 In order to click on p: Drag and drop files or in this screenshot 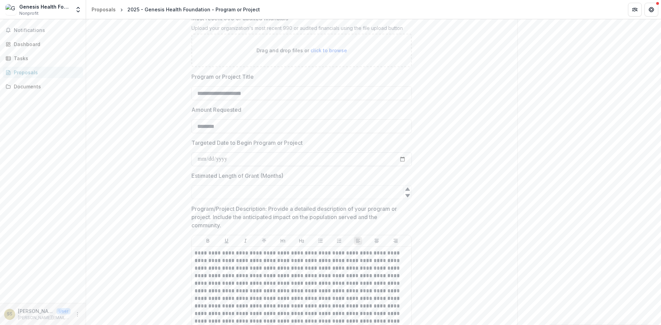, I will do `click(301, 50)`.